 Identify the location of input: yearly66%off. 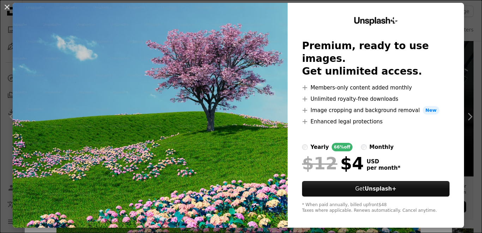
(305, 147).